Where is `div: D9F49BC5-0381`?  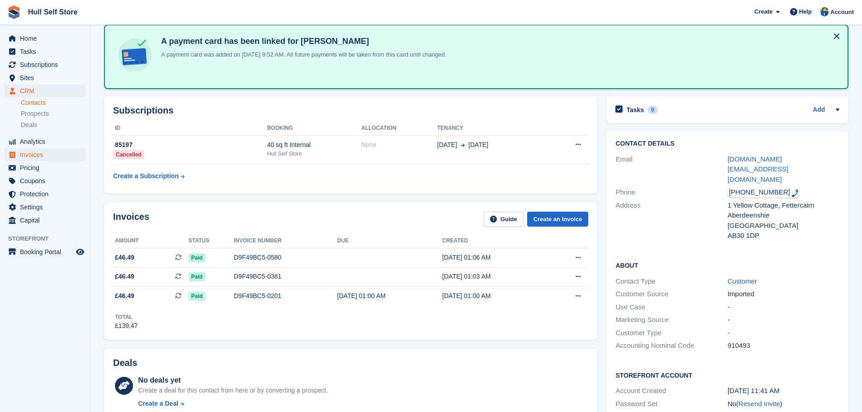 div: D9F49BC5-0381 is located at coordinates (286, 277).